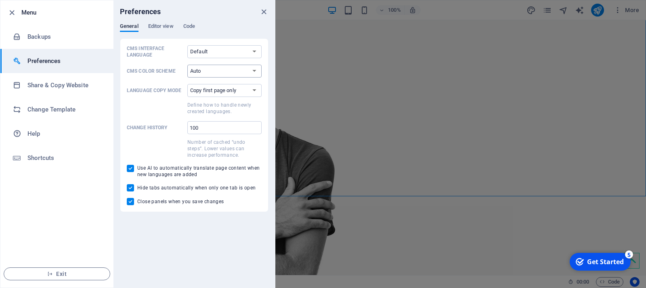 Image resolution: width=646 pixels, height=288 pixels. What do you see at coordinates (65, 85) in the screenshot?
I see `h6: Share & Copy Website` at bounding box center [65, 85].